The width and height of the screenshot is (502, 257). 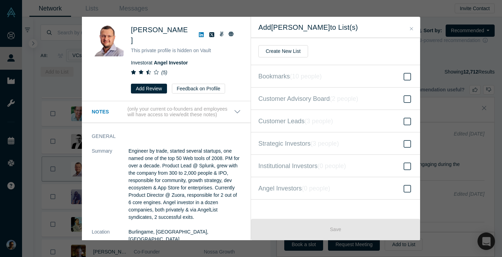 I want to click on h3: Notes, so click(x=109, y=112).